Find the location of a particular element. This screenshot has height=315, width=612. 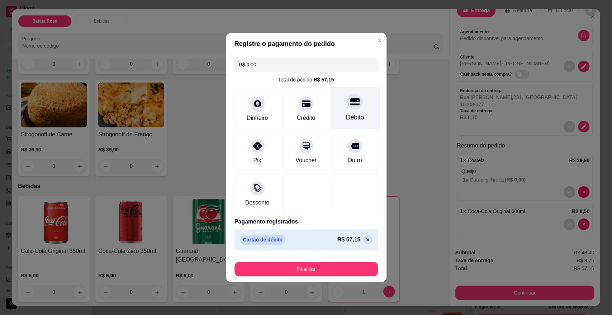

header: Registre o pagamento do pedido is located at coordinates (306, 44).